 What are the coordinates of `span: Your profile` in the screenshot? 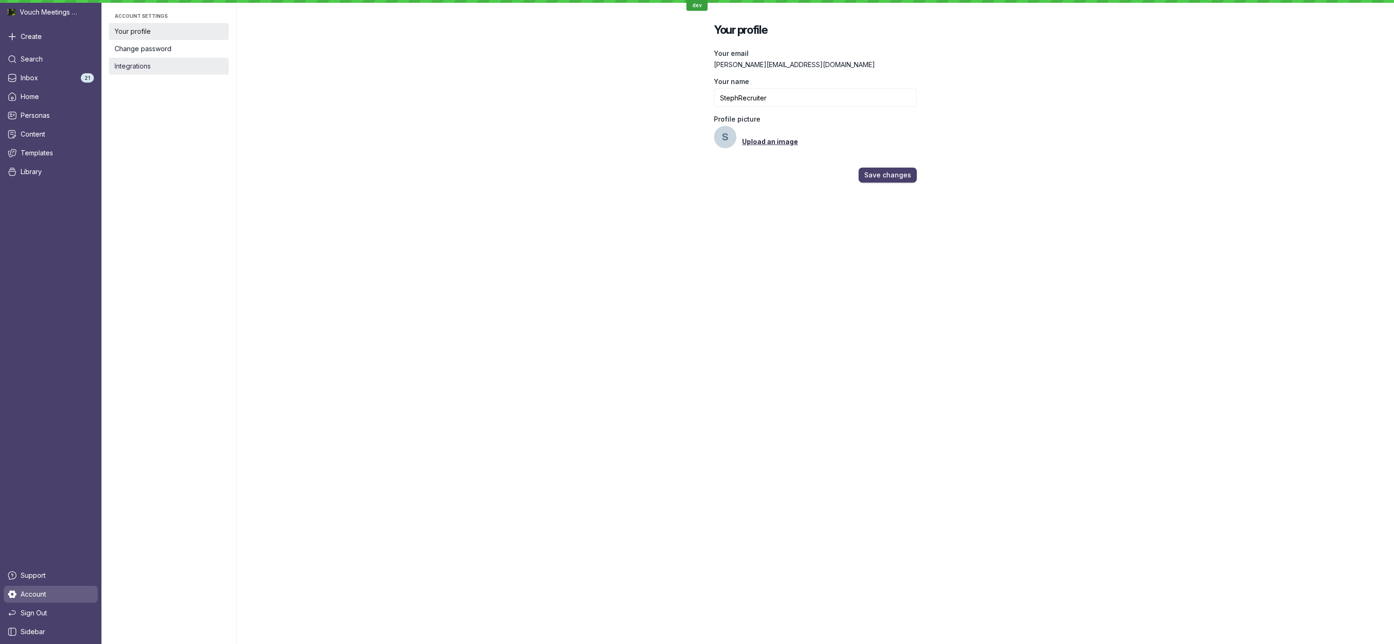 It's located at (169, 31).